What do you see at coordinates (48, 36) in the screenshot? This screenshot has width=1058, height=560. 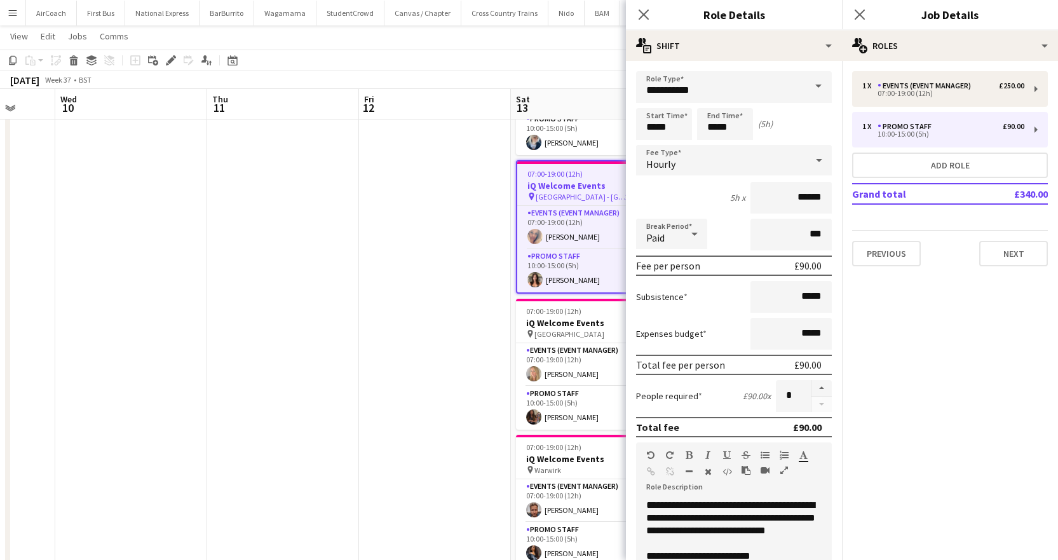 I see `a: Edit` at bounding box center [48, 36].